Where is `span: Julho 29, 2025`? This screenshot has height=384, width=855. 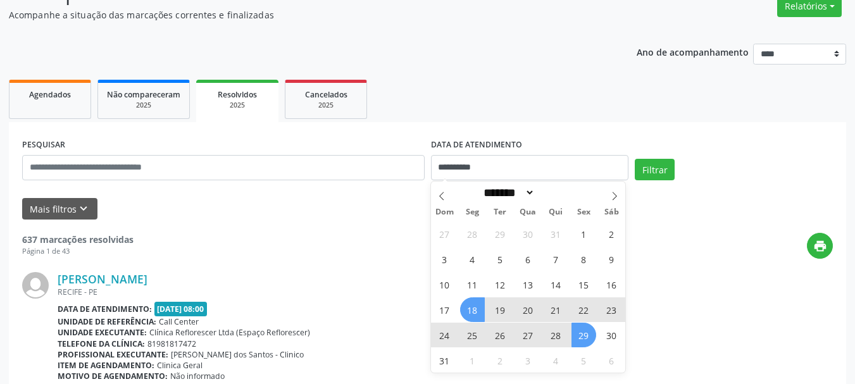
span: Julho 29, 2025 is located at coordinates (500, 234).